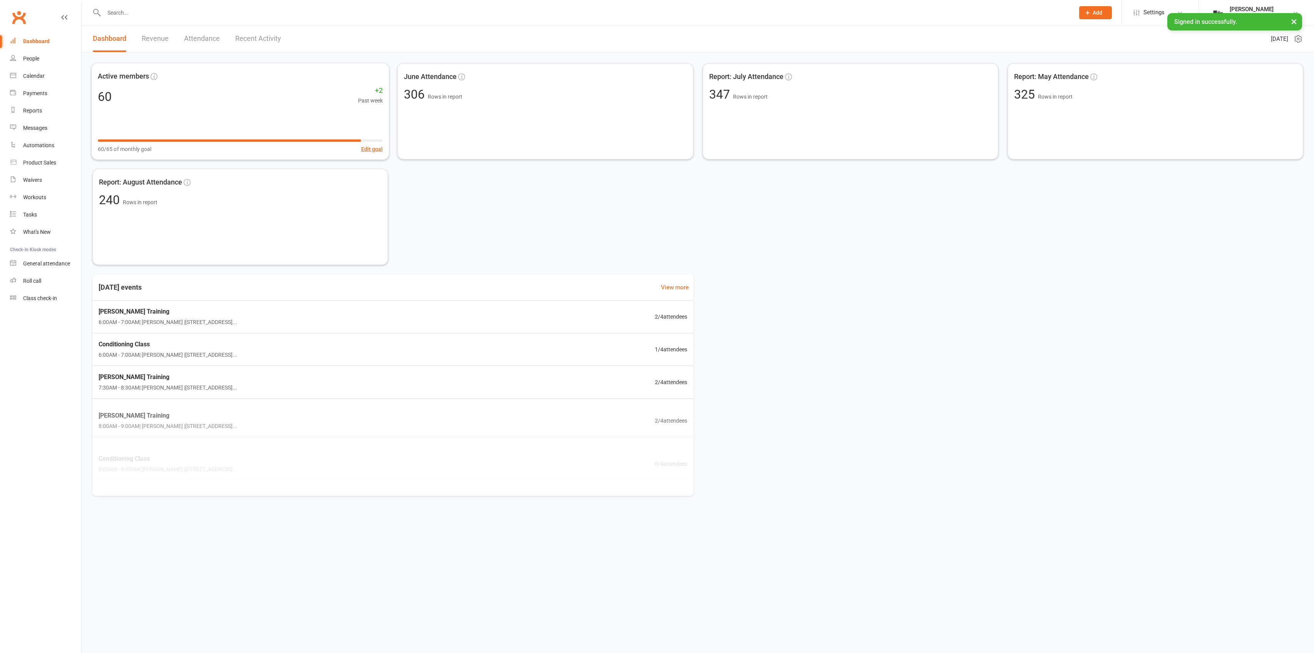  Describe the element at coordinates (40, 163) in the screenshot. I see `div: Product Sales` at that location.